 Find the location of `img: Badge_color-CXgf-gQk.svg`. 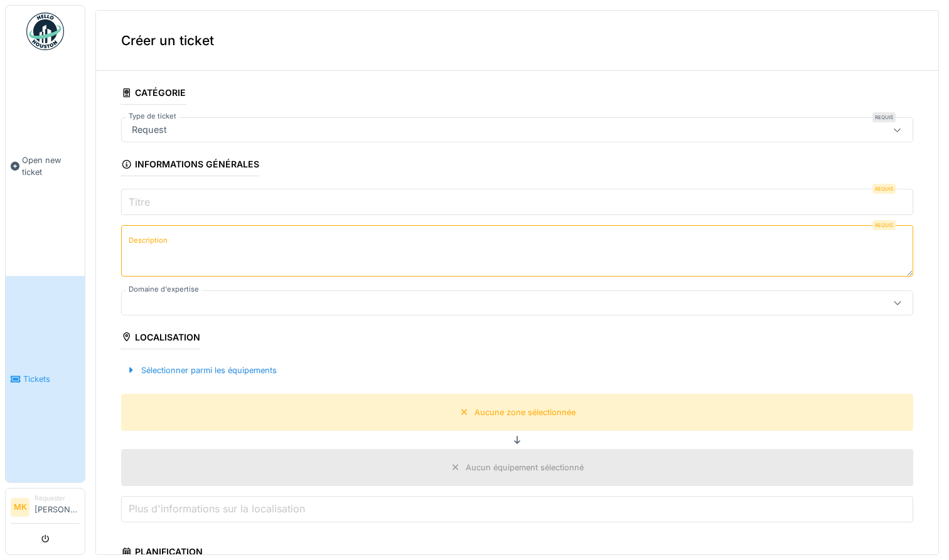

img: Badge_color-CXgf-gQk.svg is located at coordinates (45, 31).